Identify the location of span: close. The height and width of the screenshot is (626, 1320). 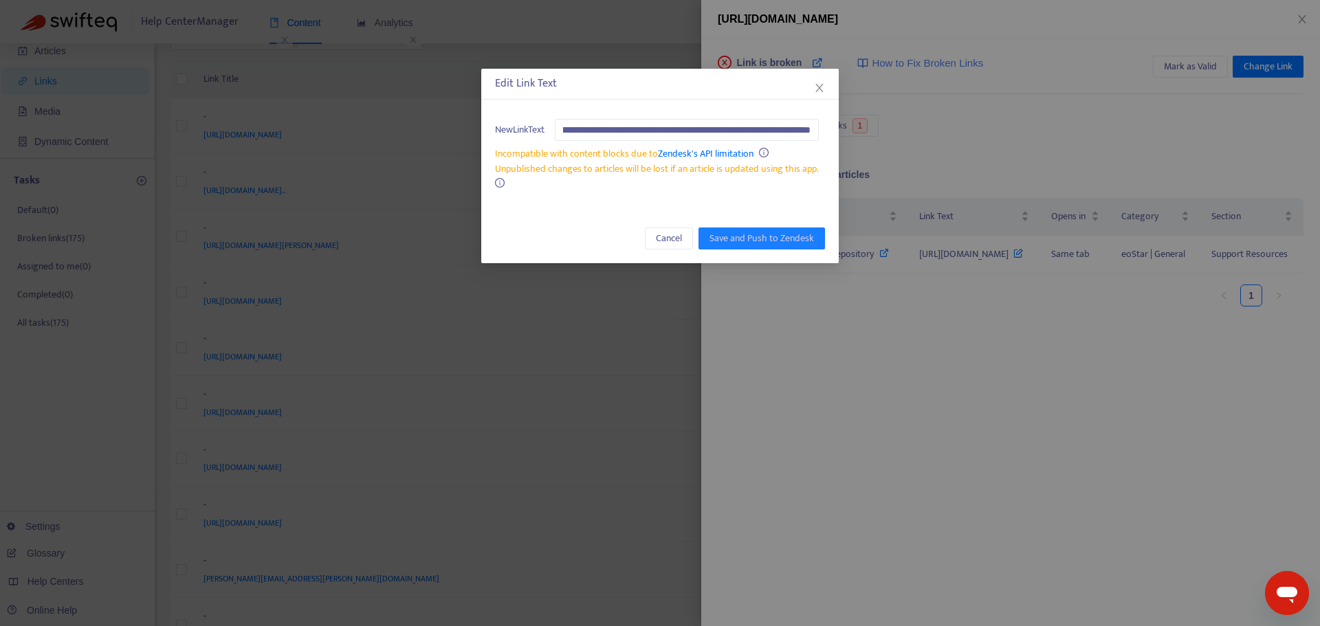
(819, 88).